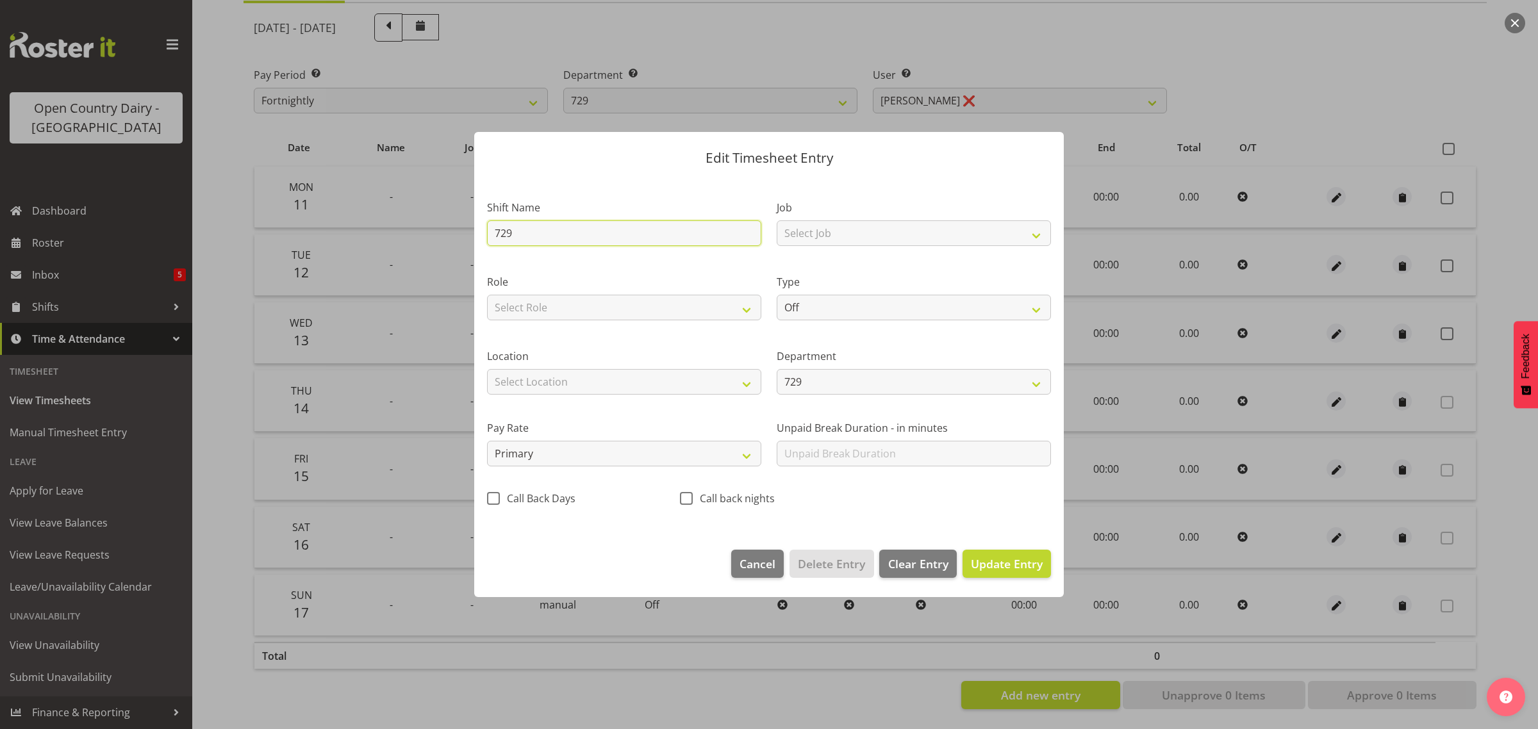  I want to click on button: Clear Entry, so click(918, 564).